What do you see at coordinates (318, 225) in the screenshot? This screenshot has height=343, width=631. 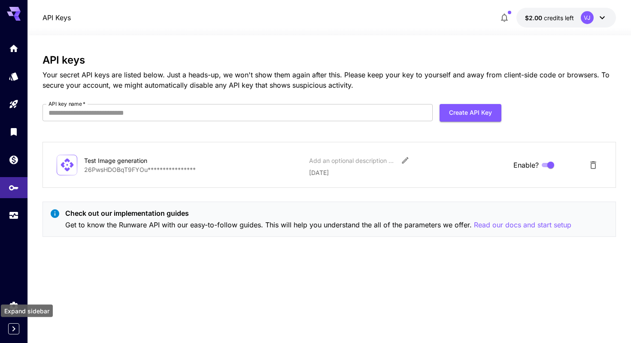 I see `p: Get to know the Runware API with our easy-to-follow guides. This will help you understand the all...` at bounding box center [318, 225].